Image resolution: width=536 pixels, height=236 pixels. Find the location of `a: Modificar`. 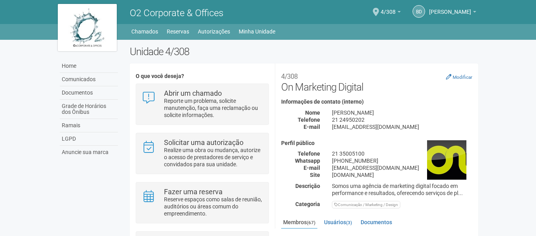

a: Modificar is located at coordinates (459, 77).